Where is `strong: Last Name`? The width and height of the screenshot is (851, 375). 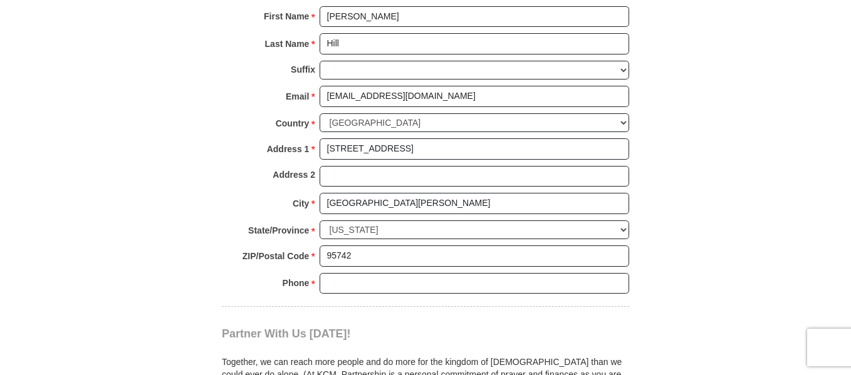 strong: Last Name is located at coordinates (287, 44).